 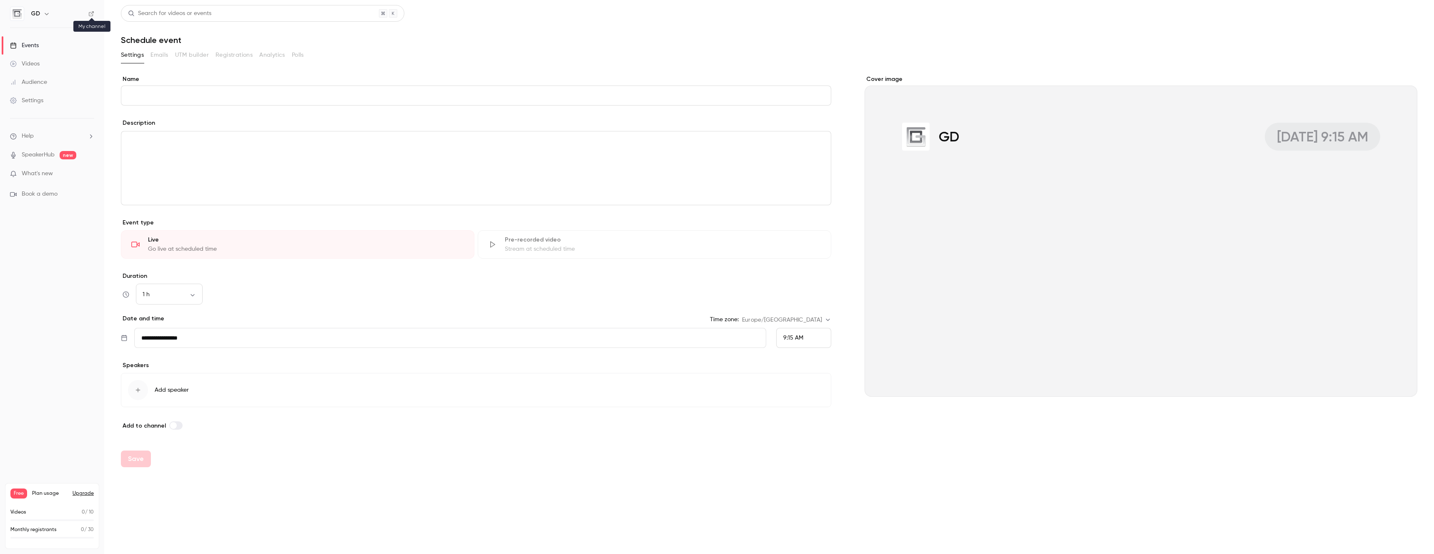 I want to click on span: new, so click(x=68, y=155).